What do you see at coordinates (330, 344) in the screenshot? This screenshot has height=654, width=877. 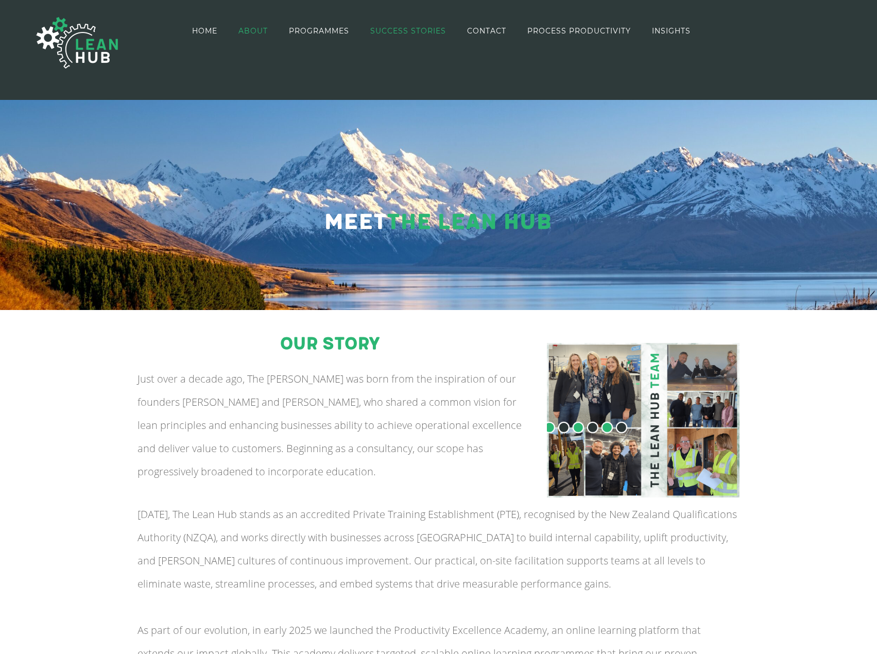 I see `span: our story` at bounding box center [330, 344].